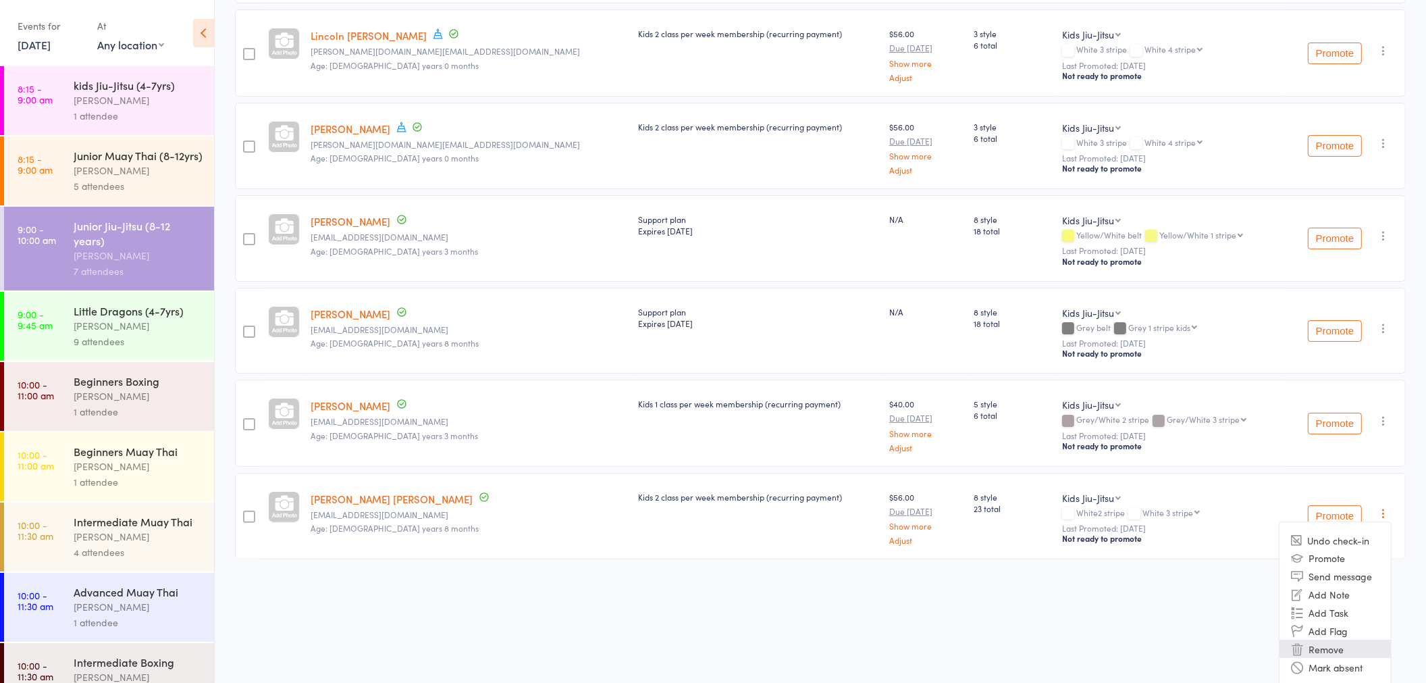  Describe the element at coordinates (138, 552) in the screenshot. I see `div: 4 attendees` at that location.